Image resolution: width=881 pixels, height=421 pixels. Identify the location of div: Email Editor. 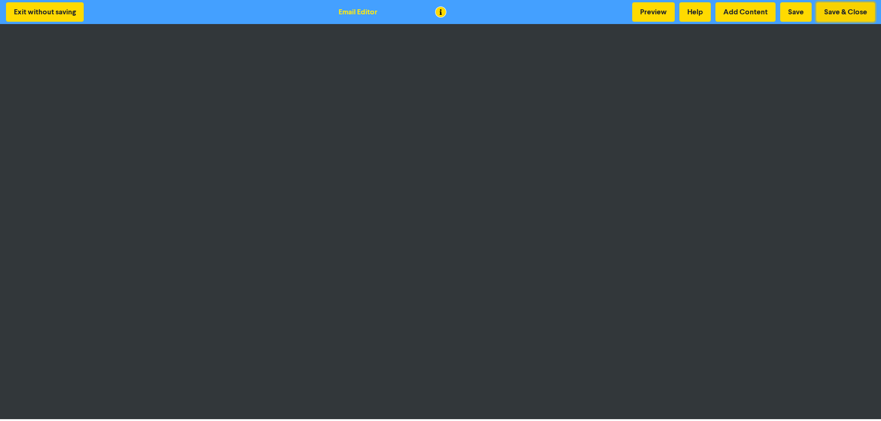
(358, 12).